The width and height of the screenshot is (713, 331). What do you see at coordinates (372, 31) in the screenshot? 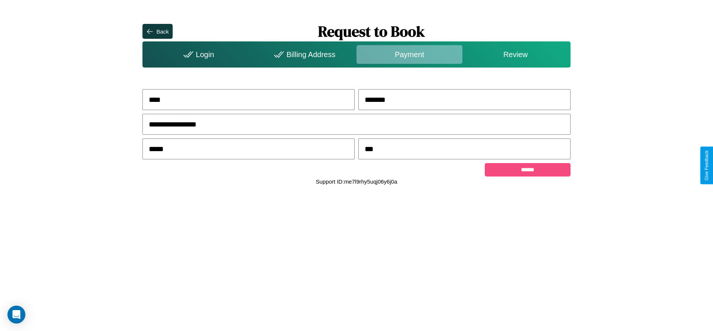
I see `h1: Request to Book` at bounding box center [372, 31].